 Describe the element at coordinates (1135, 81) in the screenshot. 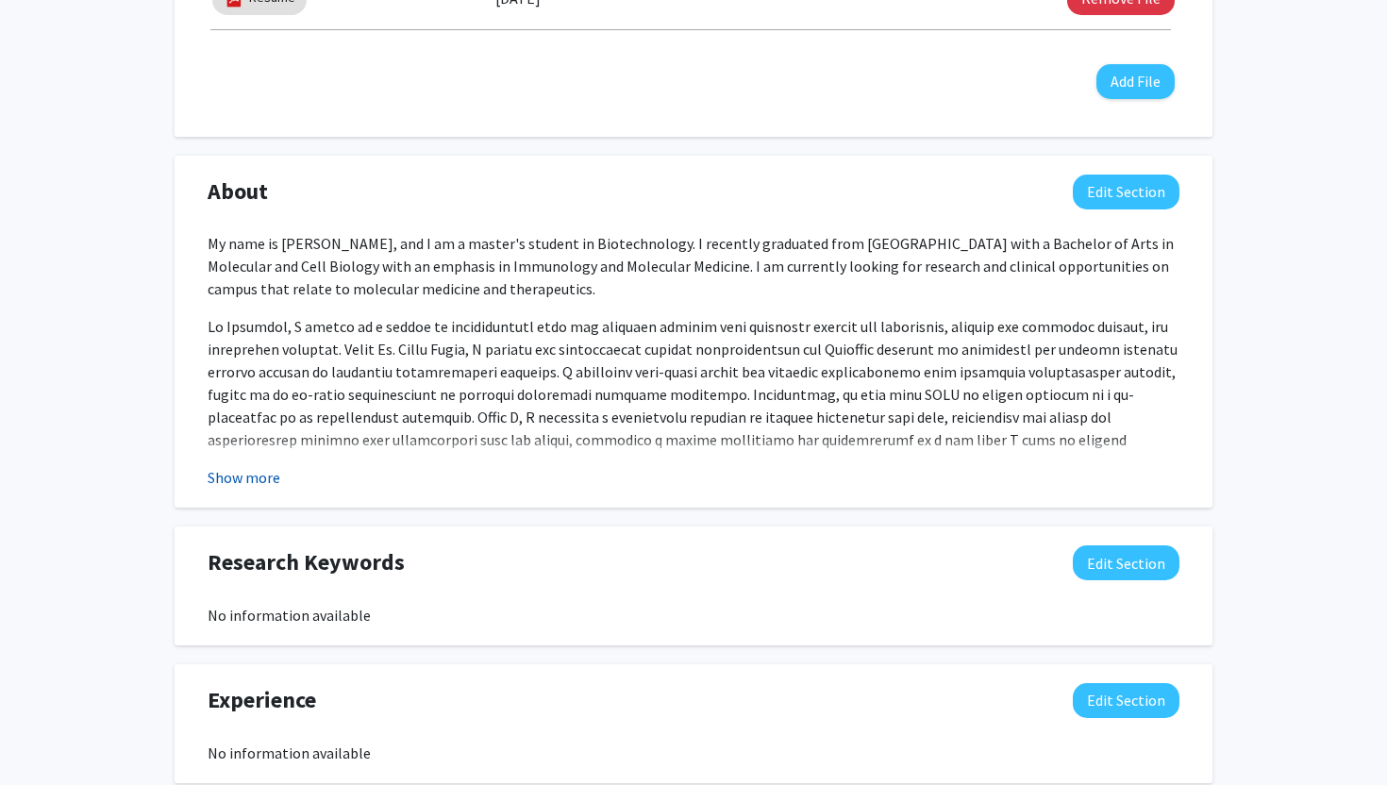

I see `button: Add File` at that location.